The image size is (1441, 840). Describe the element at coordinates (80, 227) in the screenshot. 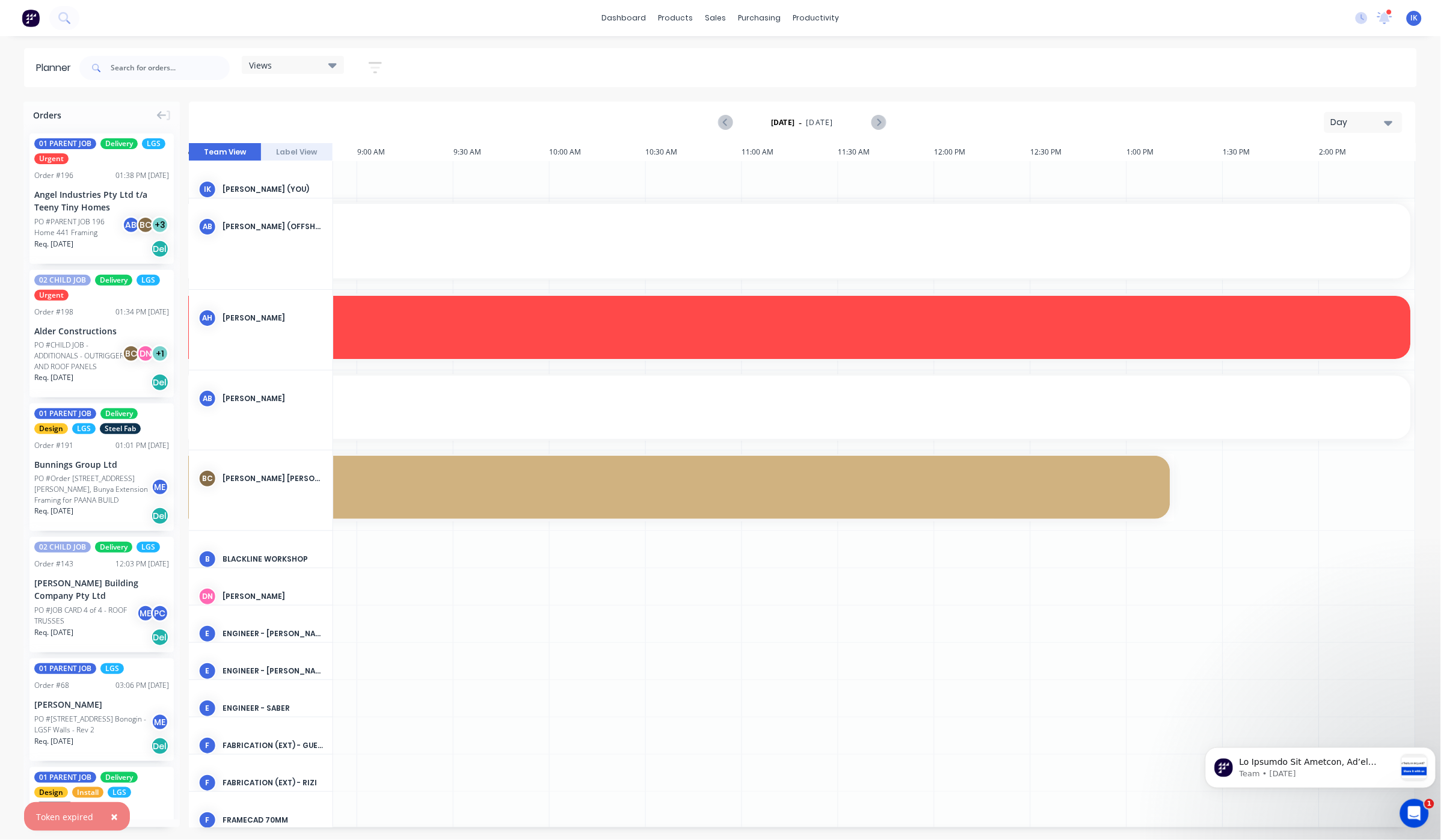

I see `div: PO #PARENT JOB 196 Home 441 Framing` at that location.